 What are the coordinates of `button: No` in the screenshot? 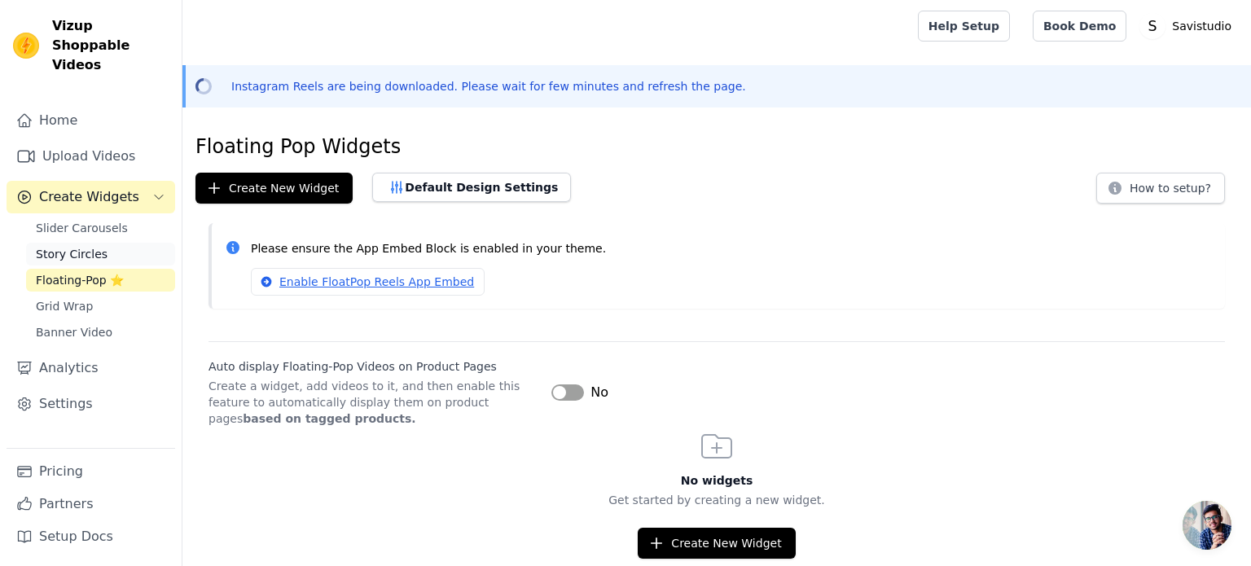 It's located at (580, 393).